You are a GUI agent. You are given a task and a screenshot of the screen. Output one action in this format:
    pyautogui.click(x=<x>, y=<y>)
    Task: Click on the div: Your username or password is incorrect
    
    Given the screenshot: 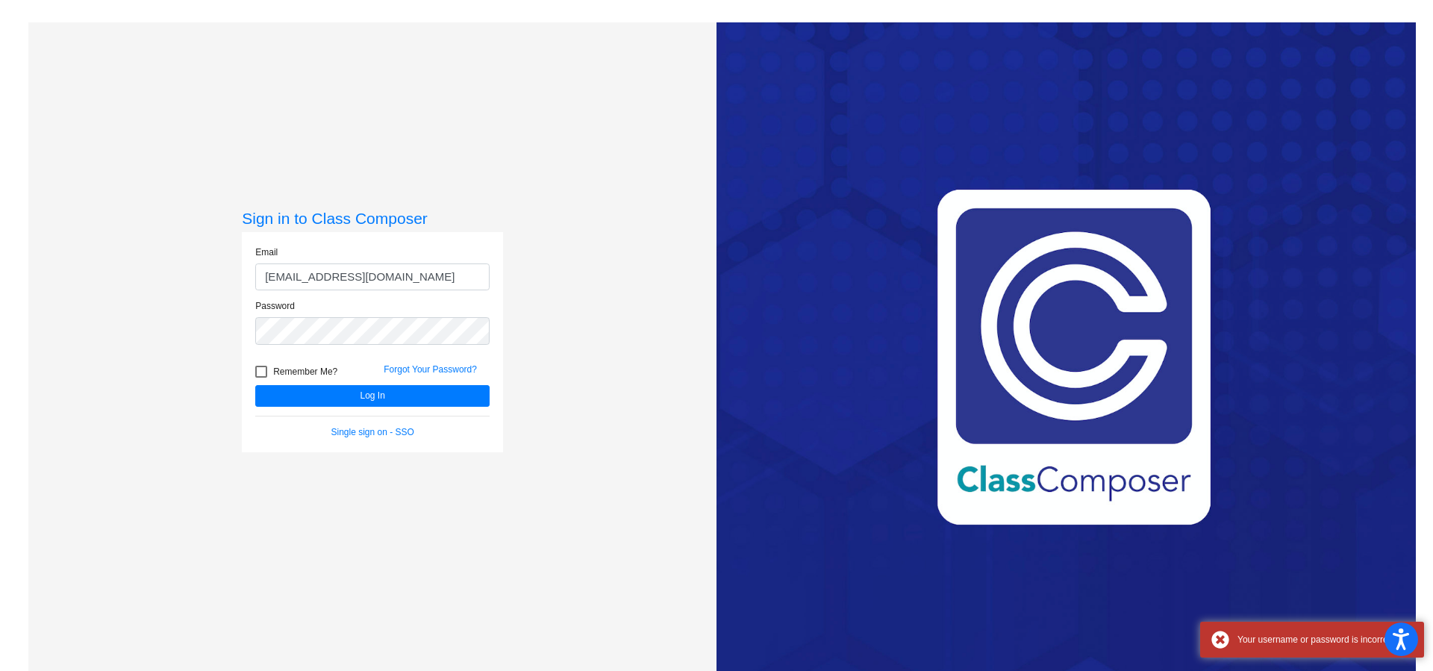 What is the action you would take?
    pyautogui.click(x=1325, y=640)
    